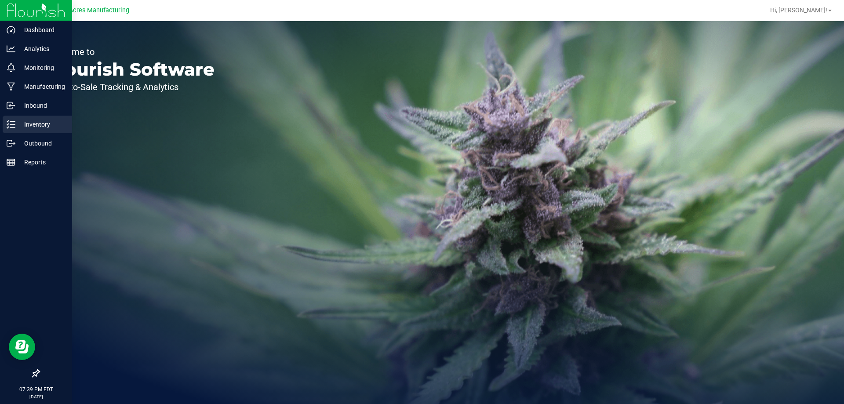 The width and height of the screenshot is (844, 404). What do you see at coordinates (11, 30) in the screenshot?
I see `inline-svg: Dashboard` at bounding box center [11, 30].